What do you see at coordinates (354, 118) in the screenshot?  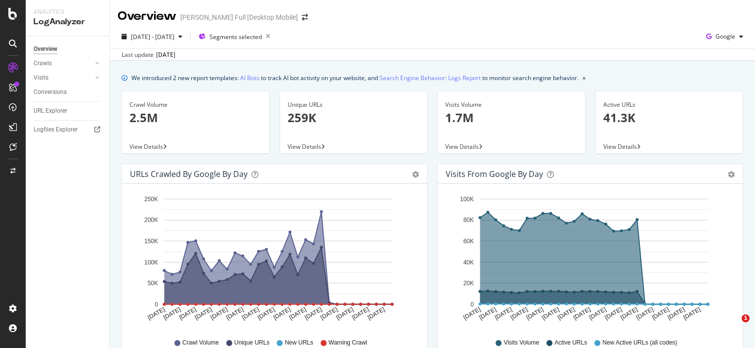 I see `p: 259K` at bounding box center [354, 118].